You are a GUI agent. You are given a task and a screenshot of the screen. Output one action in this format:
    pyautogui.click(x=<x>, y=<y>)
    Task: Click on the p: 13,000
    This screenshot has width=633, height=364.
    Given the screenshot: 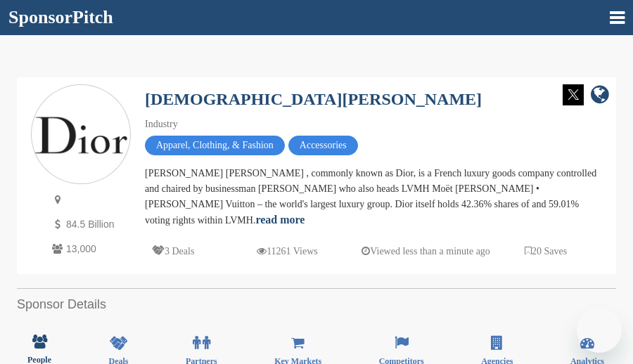 What is the action you would take?
    pyautogui.click(x=89, y=249)
    